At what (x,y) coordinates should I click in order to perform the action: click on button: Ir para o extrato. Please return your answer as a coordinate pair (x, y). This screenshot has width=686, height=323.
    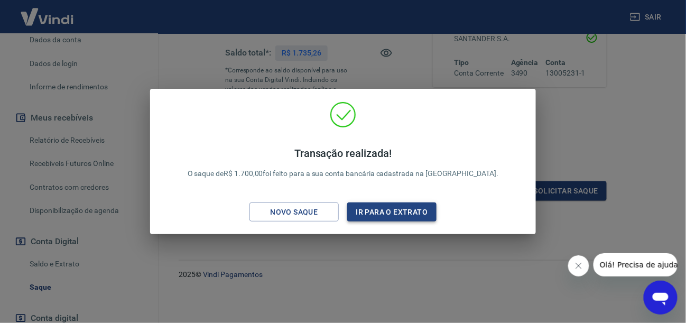
    Looking at the image, I should click on (392, 212).